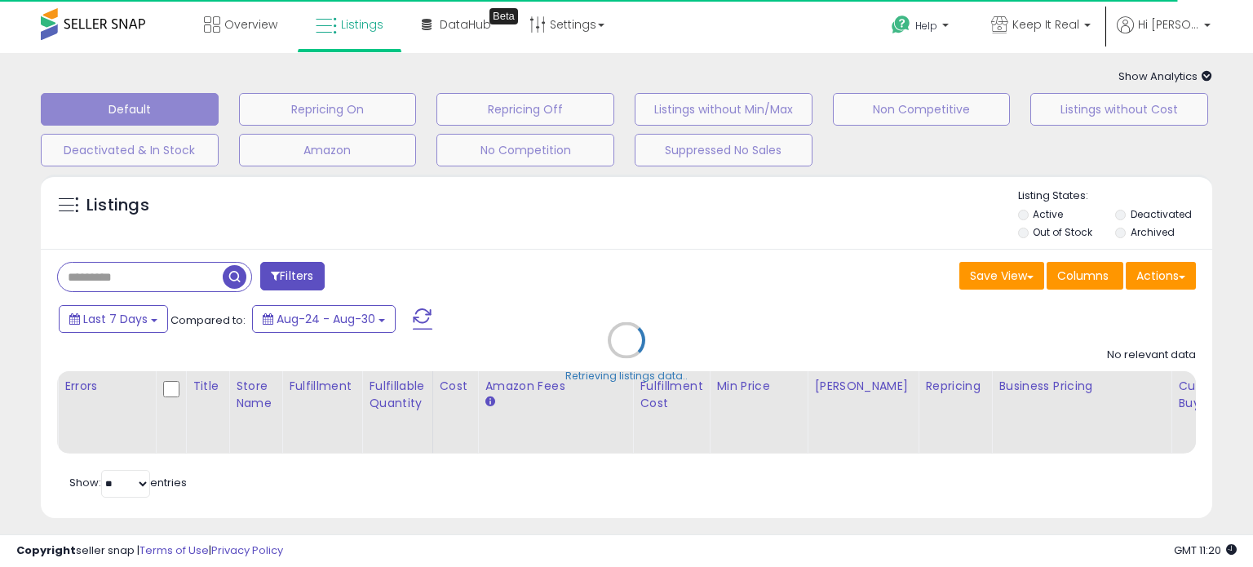 The height and width of the screenshot is (567, 1253). I want to click on div: Retrieving listings data.., so click(627, 376).